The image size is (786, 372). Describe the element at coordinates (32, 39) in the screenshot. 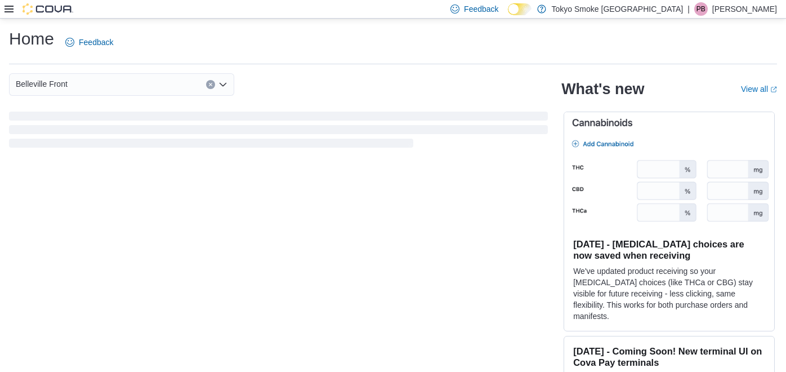

I see `h1: Home` at that location.